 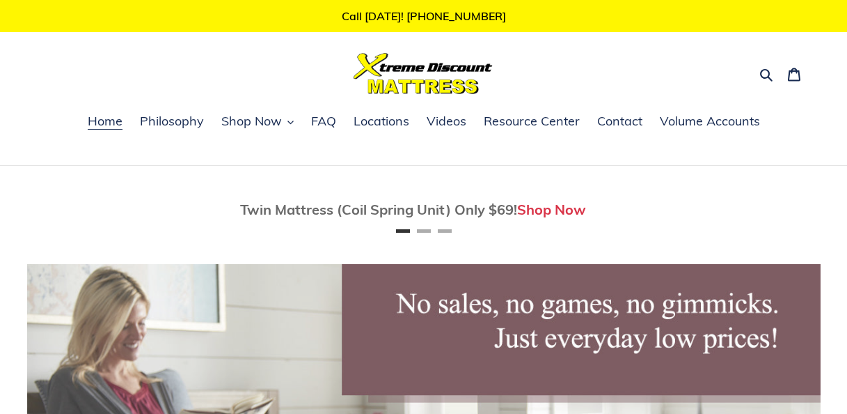 What do you see at coordinates (403, 230) in the screenshot?
I see `button: Page 1` at bounding box center [403, 230].